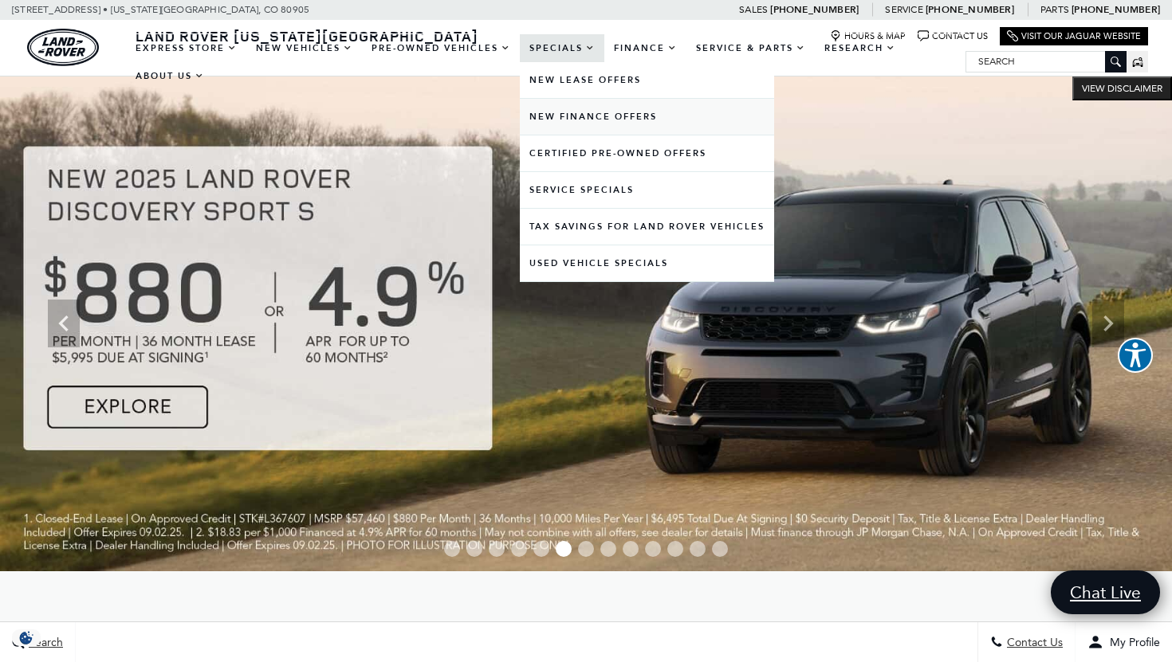  What do you see at coordinates (1135, 356) in the screenshot?
I see `button: Explore your accessibility options` at bounding box center [1135, 356].